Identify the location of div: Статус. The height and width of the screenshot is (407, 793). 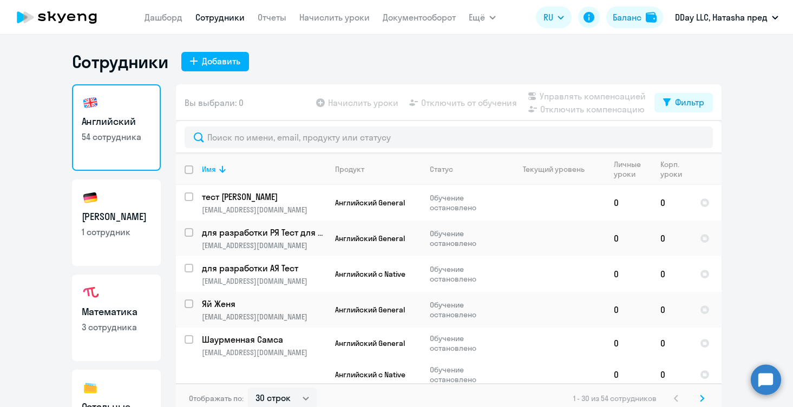
(441, 169).